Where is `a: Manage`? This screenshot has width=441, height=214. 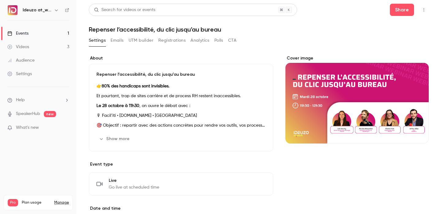 a: Manage is located at coordinates (62, 202).